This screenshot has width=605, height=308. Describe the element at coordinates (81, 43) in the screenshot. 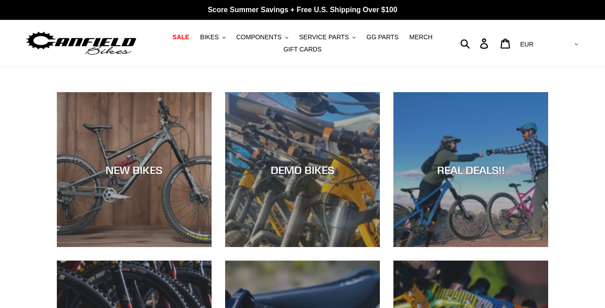

I see `img: Canfield Bikes` at that location.